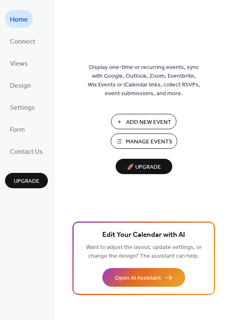 This screenshot has width=233, height=320. I want to click on span: Connect, so click(22, 42).